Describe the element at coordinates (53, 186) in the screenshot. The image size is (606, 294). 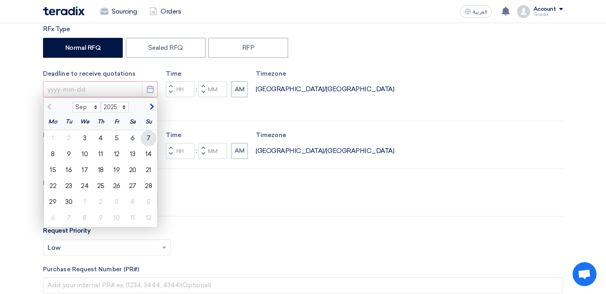
I see `div: 22` at that location.